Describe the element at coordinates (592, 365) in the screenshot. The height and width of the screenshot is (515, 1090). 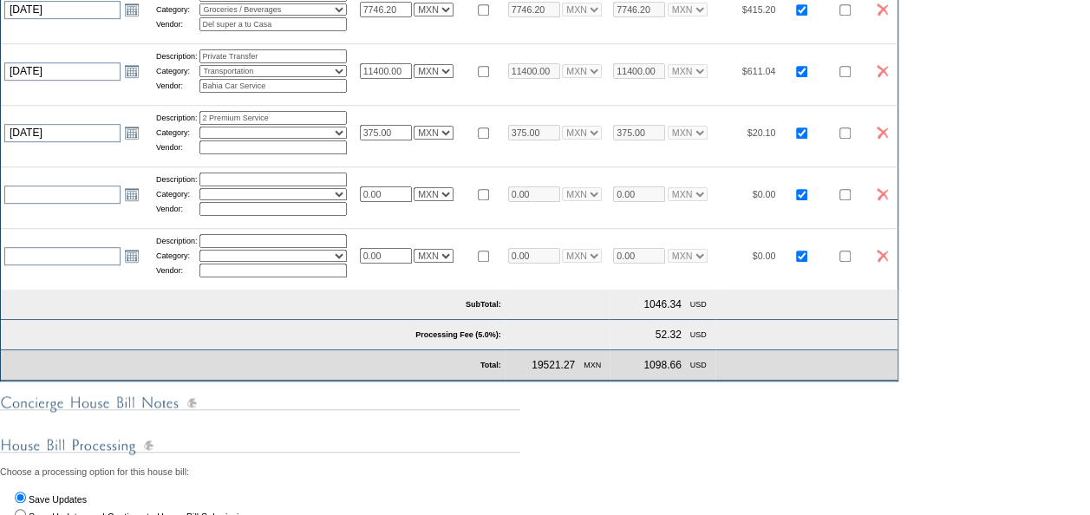
I see `td: MXN` at that location.